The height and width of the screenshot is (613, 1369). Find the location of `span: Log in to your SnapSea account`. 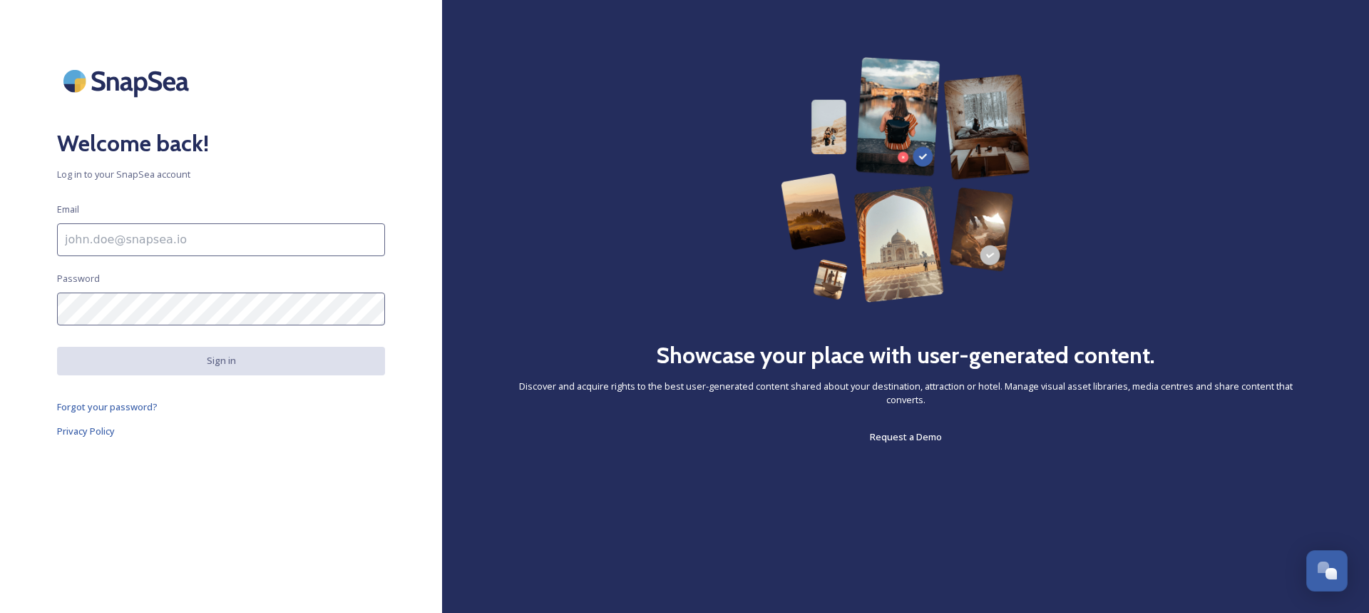

span: Log in to your SnapSea account is located at coordinates (221, 174).